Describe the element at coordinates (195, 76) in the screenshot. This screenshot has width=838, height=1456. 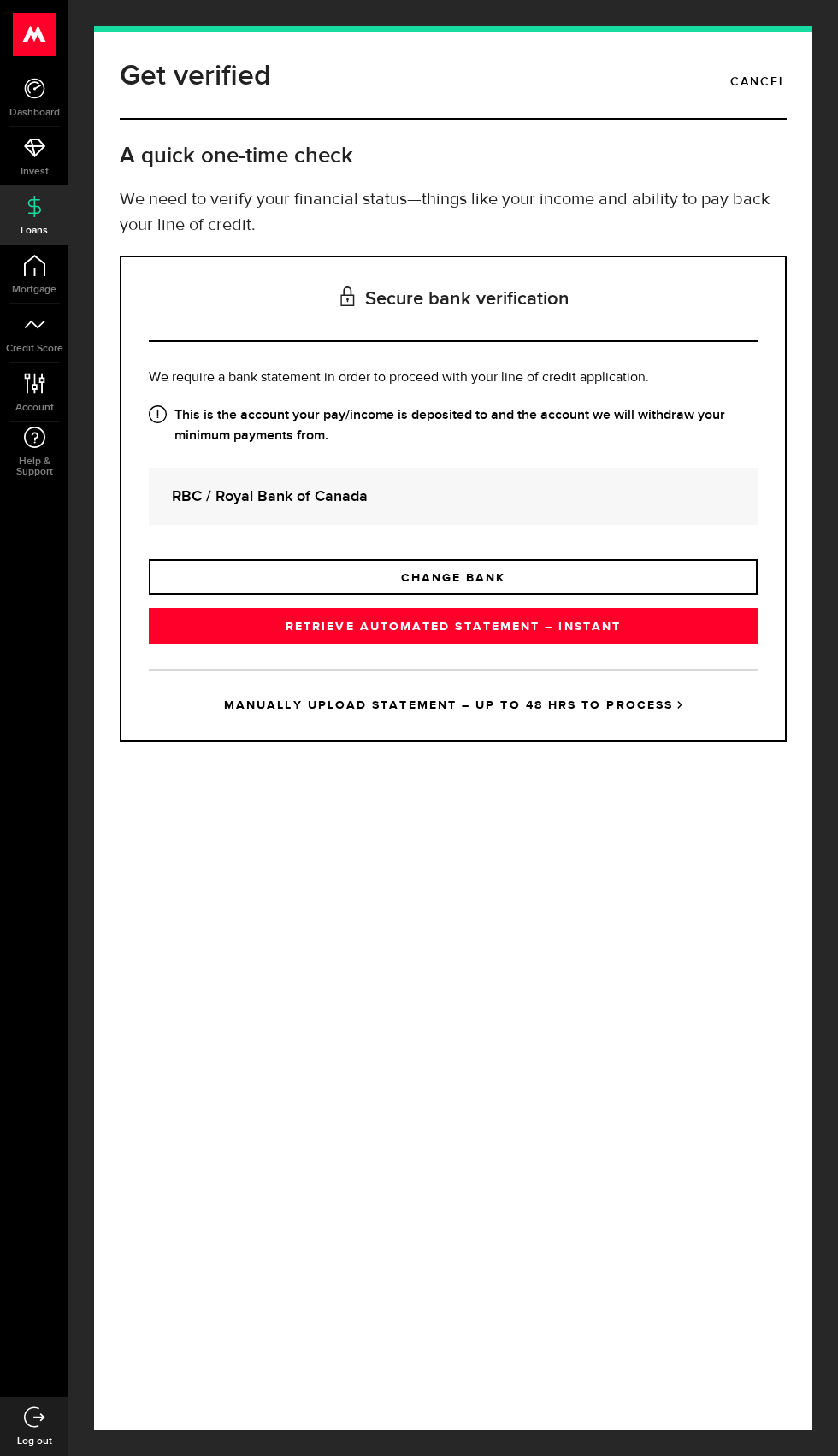
I see `h1: Get verified` at that location.